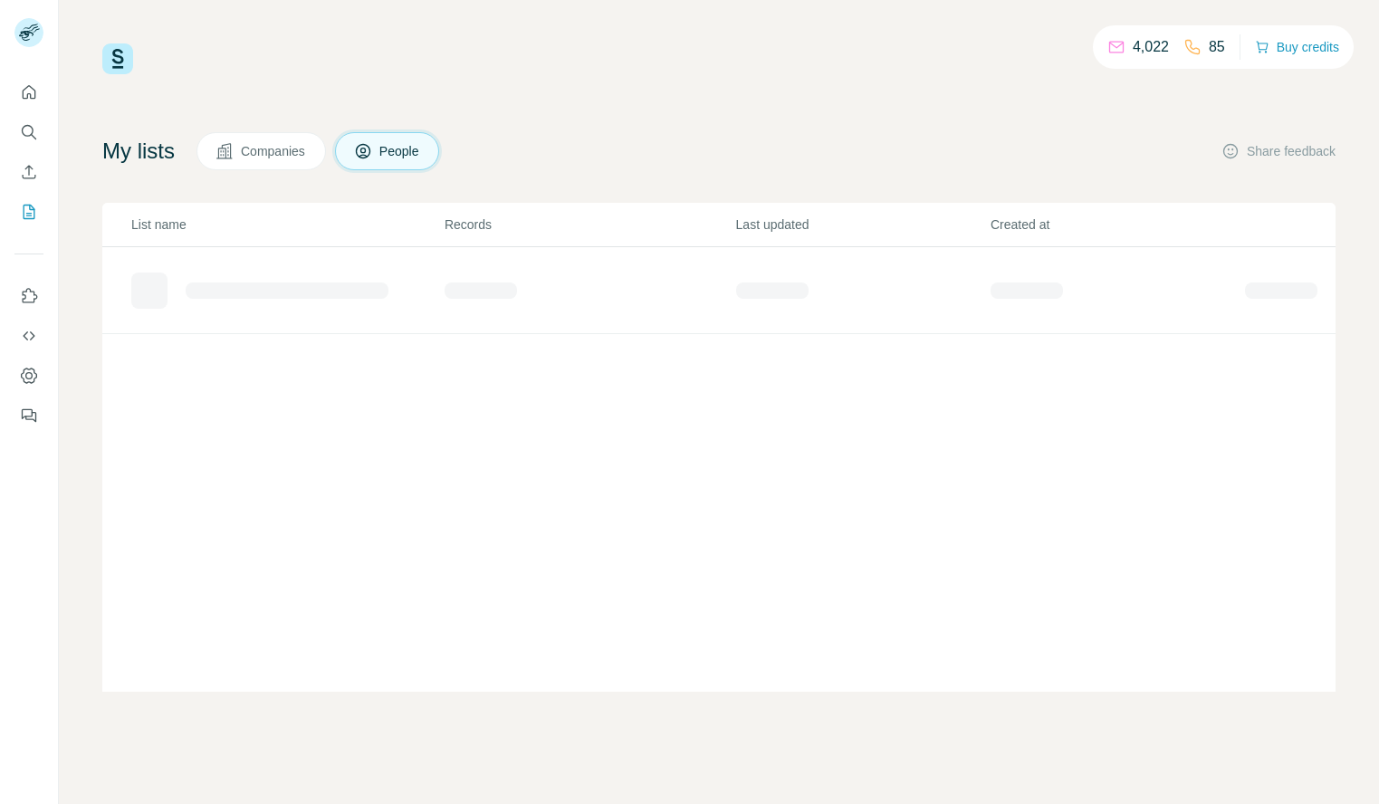 This screenshot has width=1379, height=804. I want to click on p: 85, so click(1217, 47).